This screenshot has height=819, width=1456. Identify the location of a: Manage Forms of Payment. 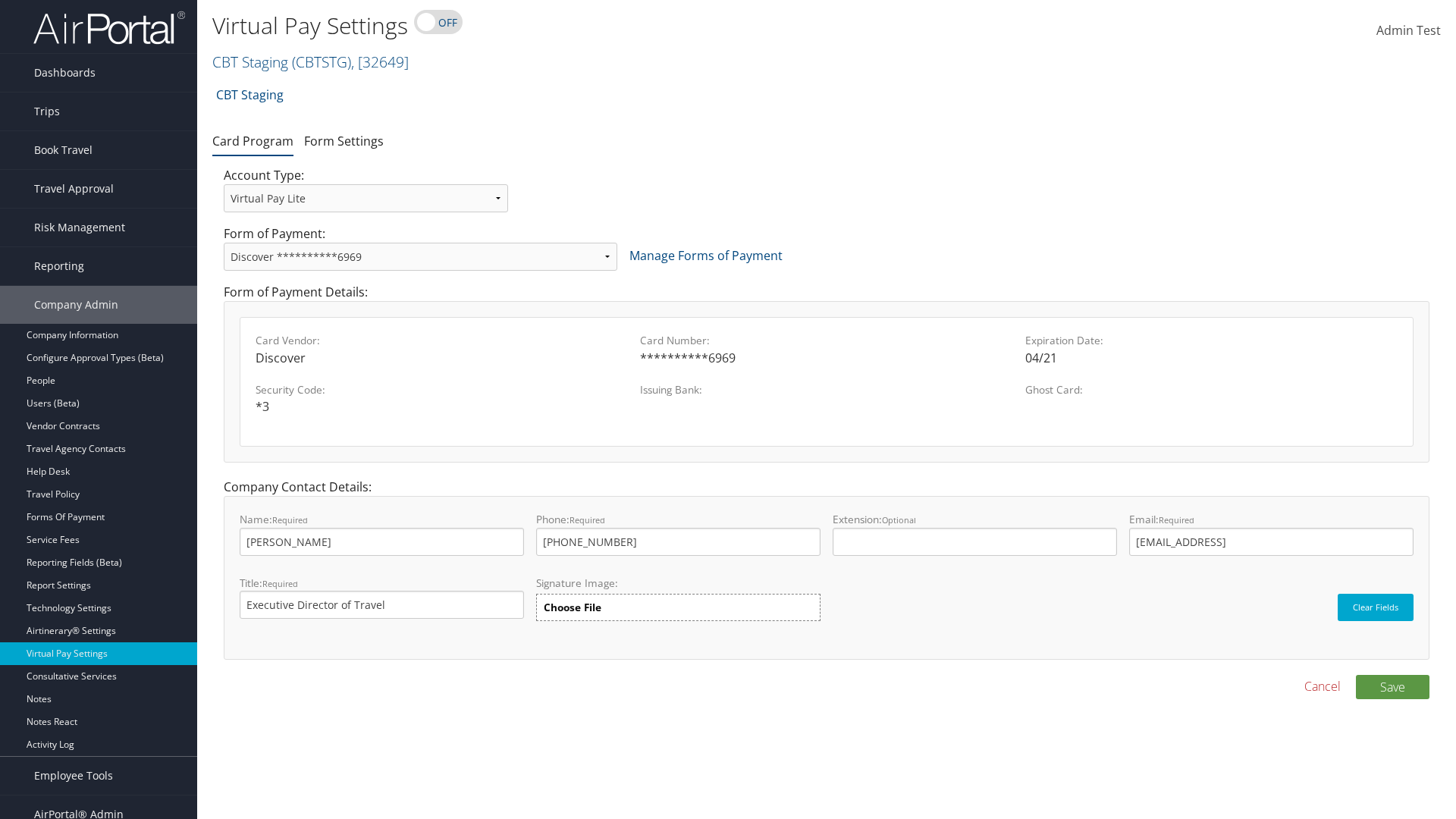
(706, 255).